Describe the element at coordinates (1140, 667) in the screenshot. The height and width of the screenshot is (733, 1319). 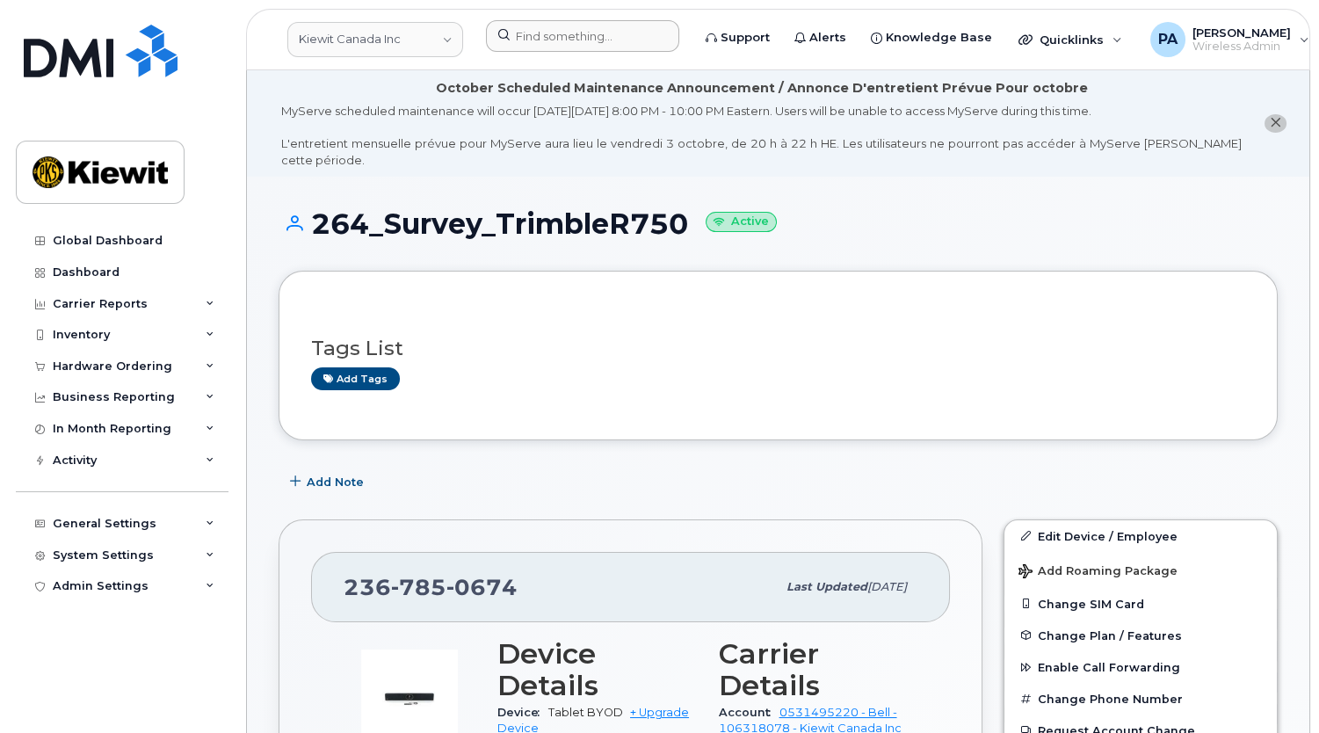
I see `button: Enable Call Forwarding` at that location.